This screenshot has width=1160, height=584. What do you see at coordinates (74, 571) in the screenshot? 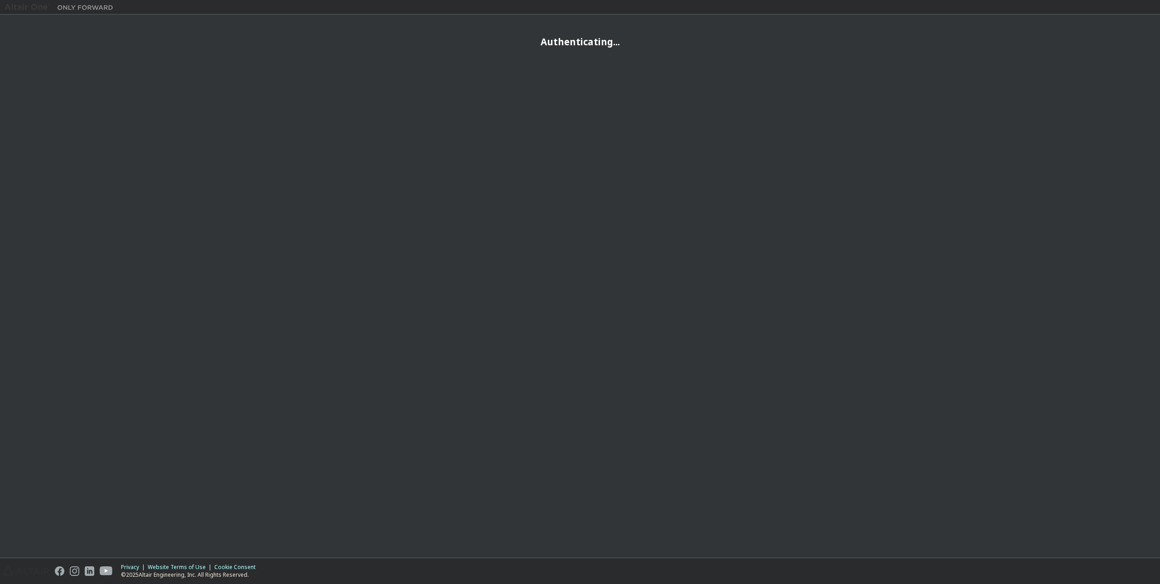
I see `img: instagram.svg` at bounding box center [74, 571].